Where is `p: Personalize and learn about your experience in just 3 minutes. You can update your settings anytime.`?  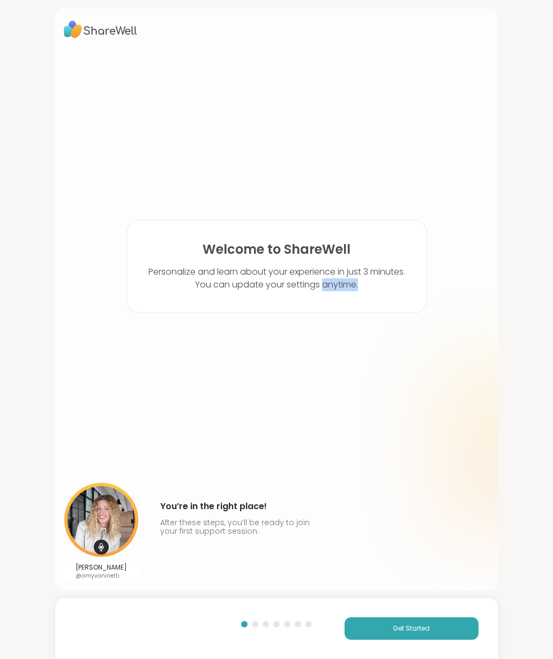
p: Personalize and learn about your experience in just 3 minutes. You can update your settings anytime. is located at coordinates (276, 279).